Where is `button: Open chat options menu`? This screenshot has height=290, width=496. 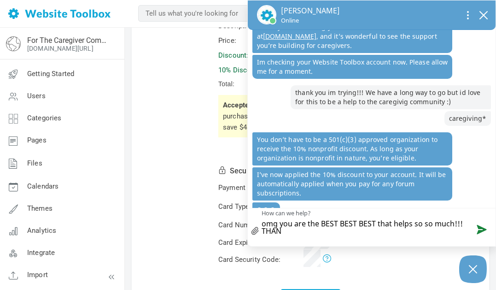
button: Open chat options menu is located at coordinates (468, 15).